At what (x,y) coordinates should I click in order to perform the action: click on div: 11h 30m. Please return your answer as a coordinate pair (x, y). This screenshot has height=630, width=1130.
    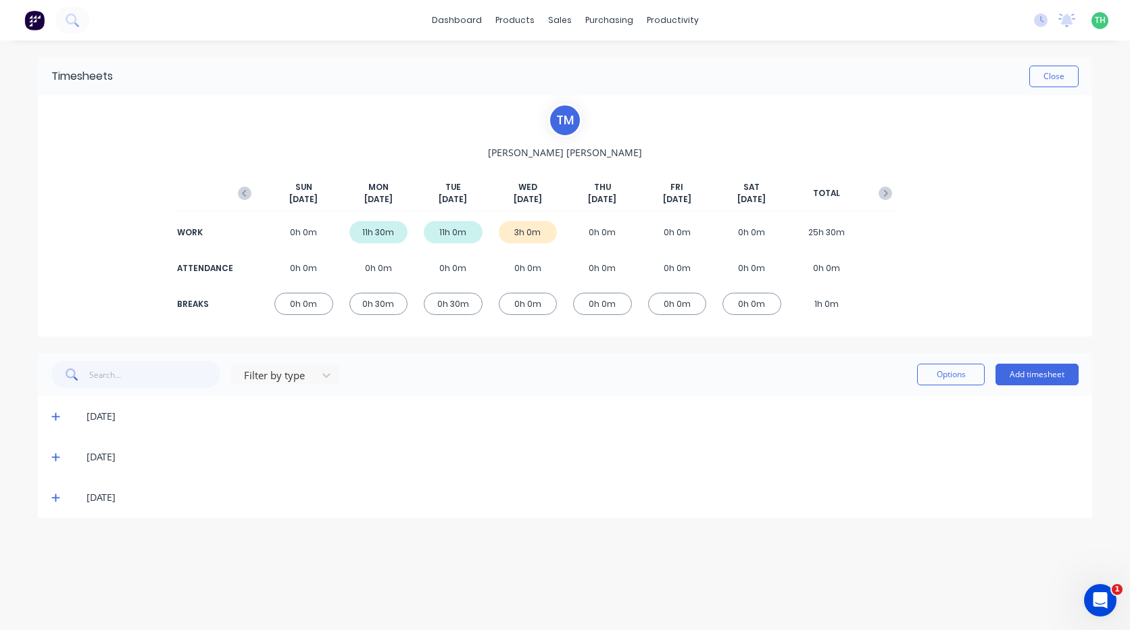
    Looking at the image, I should click on (378, 232).